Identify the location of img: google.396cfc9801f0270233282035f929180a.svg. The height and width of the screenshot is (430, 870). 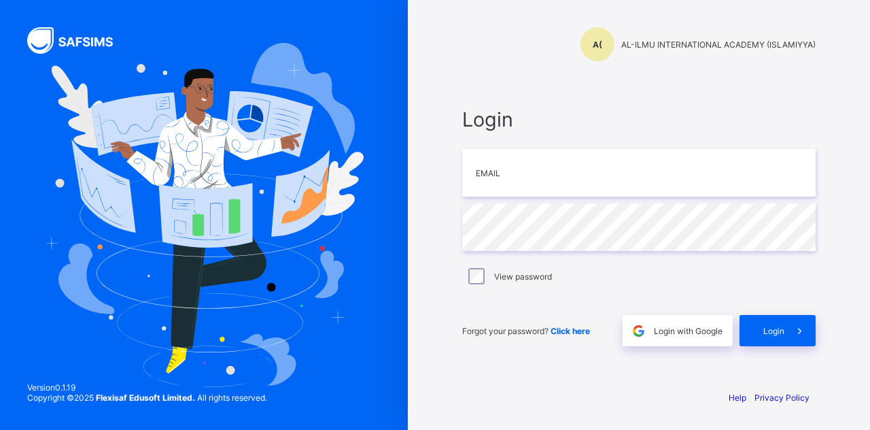
(638, 330).